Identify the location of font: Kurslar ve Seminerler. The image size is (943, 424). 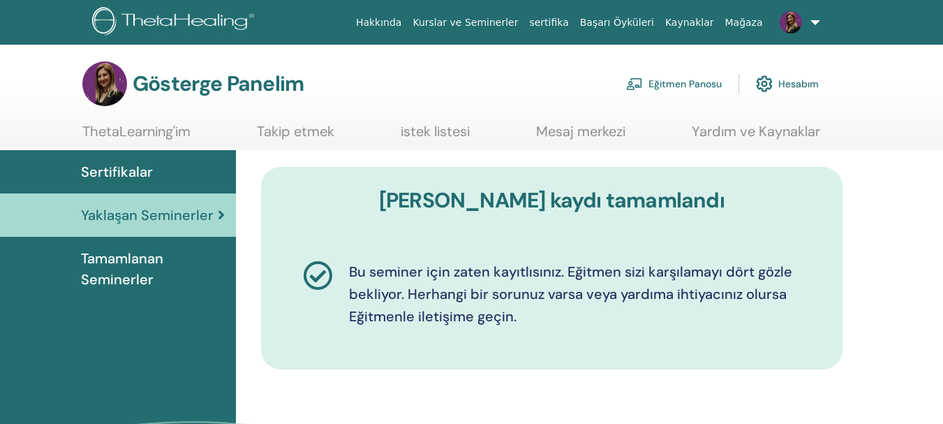
(465, 22).